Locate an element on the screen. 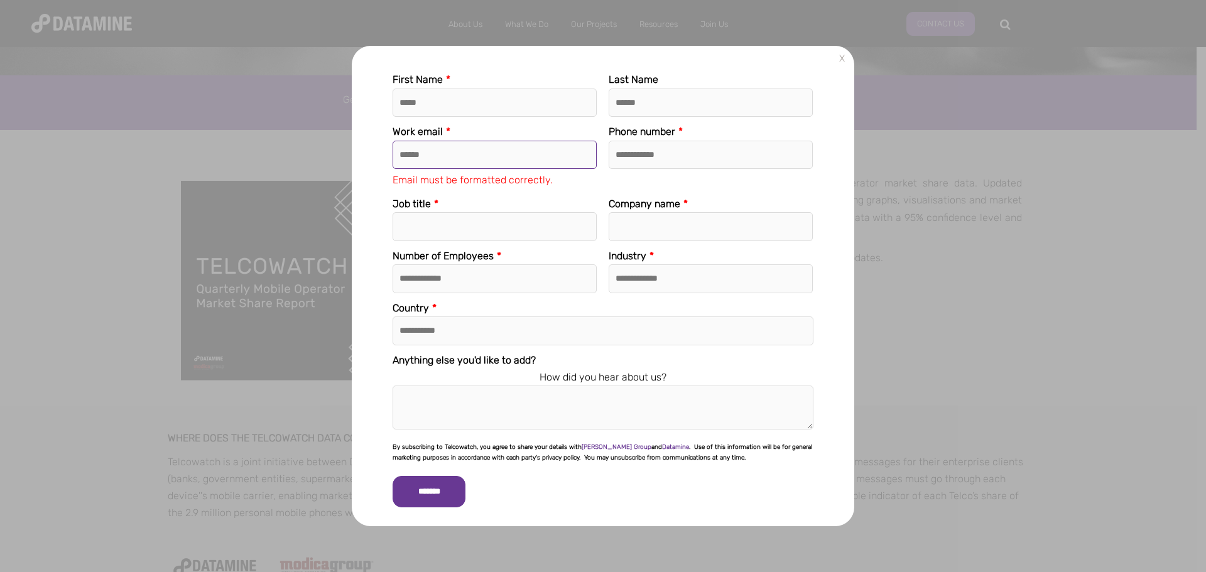 This screenshot has height=572, width=1206. span: Company name is located at coordinates (645, 204).